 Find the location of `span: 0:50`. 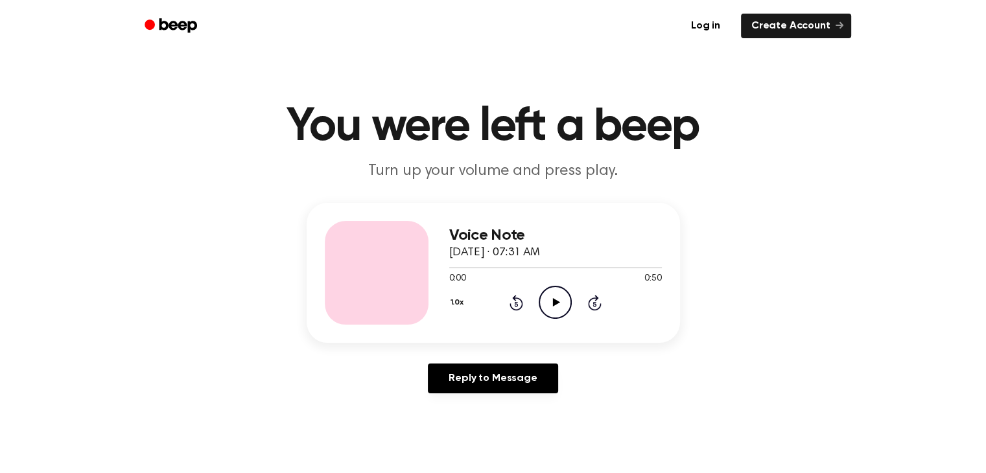

span: 0:50 is located at coordinates (653, 279).